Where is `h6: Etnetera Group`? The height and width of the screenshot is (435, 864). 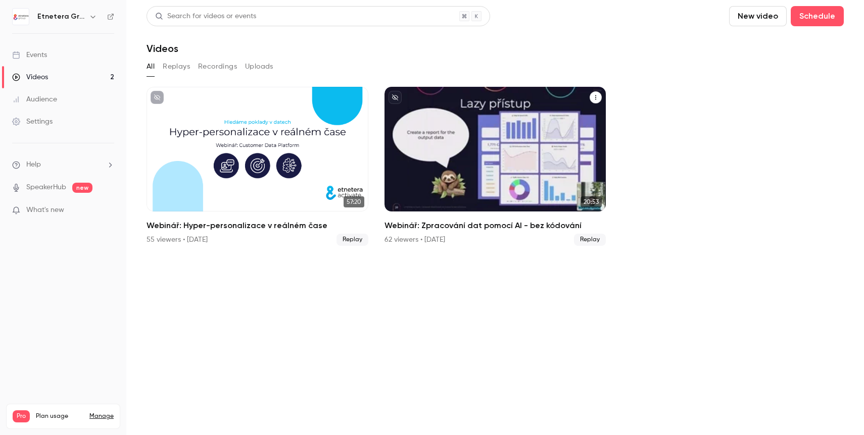
h6: Etnetera Group is located at coordinates (61, 17).